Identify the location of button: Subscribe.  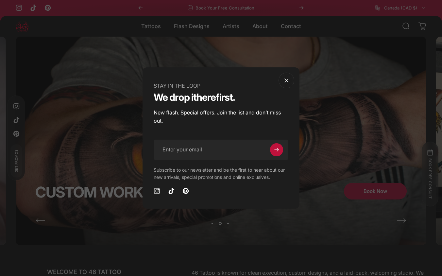
(277, 150).